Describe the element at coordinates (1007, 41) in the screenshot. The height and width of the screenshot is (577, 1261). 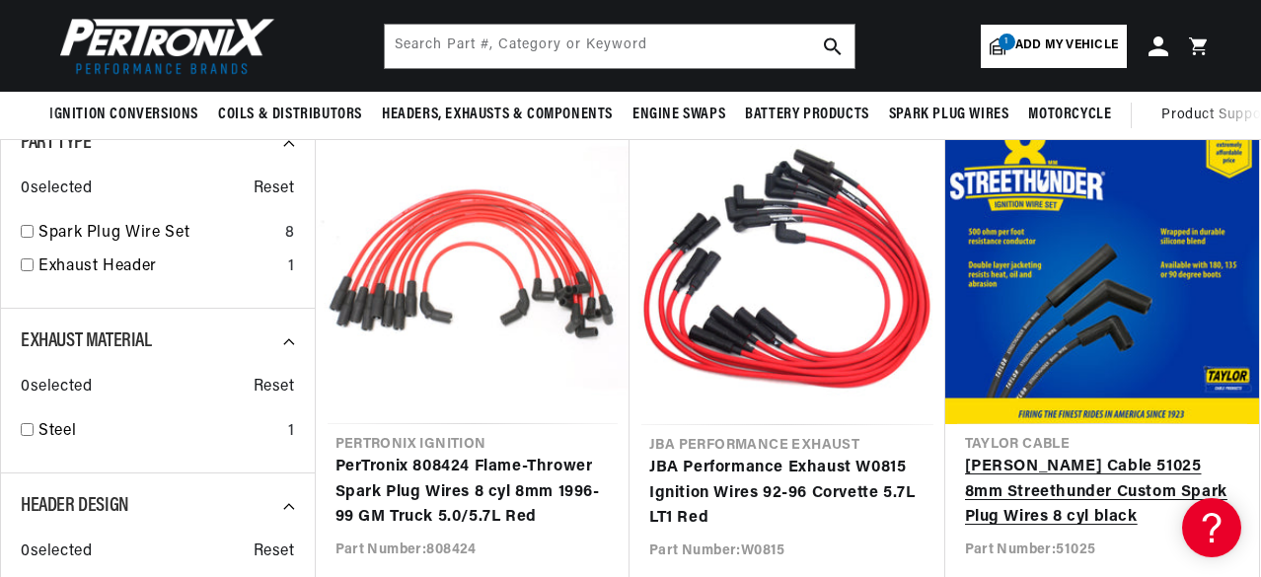
I see `span: 1` at that location.